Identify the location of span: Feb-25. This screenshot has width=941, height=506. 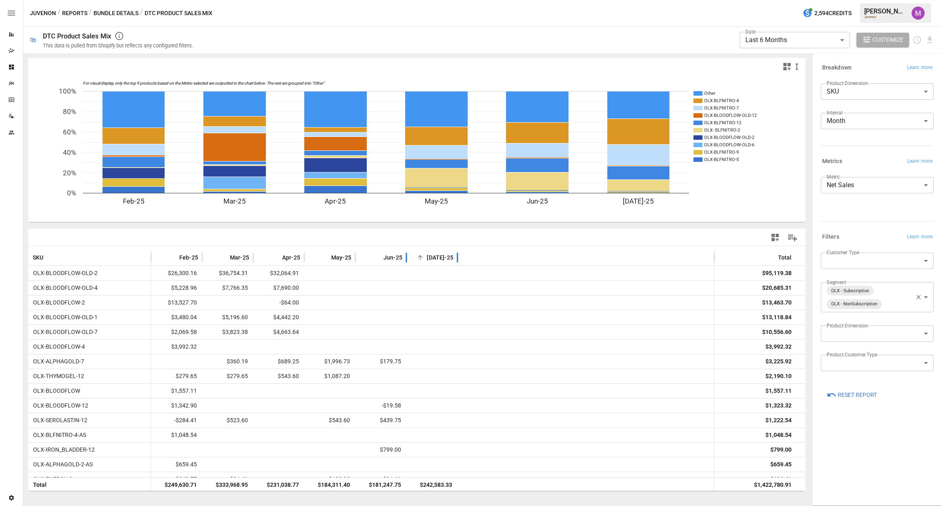
(189, 257).